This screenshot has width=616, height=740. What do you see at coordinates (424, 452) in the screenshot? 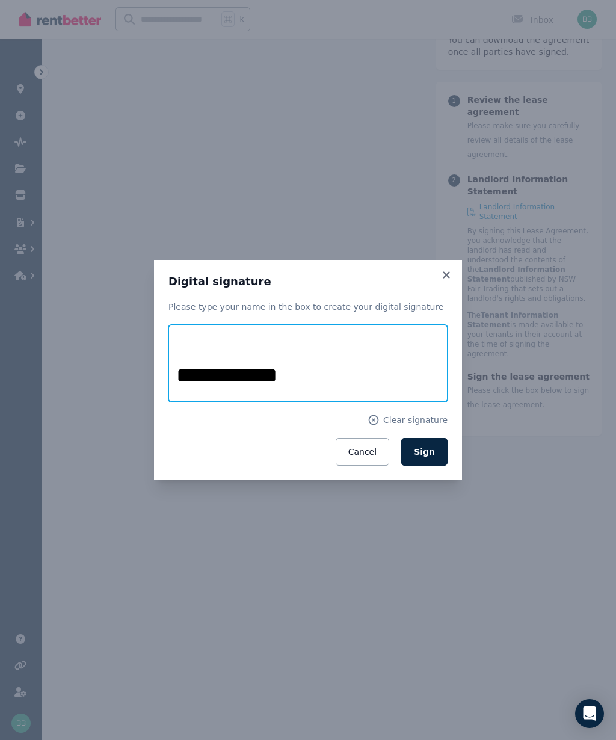
I see `button: Sign` at bounding box center [424, 452].